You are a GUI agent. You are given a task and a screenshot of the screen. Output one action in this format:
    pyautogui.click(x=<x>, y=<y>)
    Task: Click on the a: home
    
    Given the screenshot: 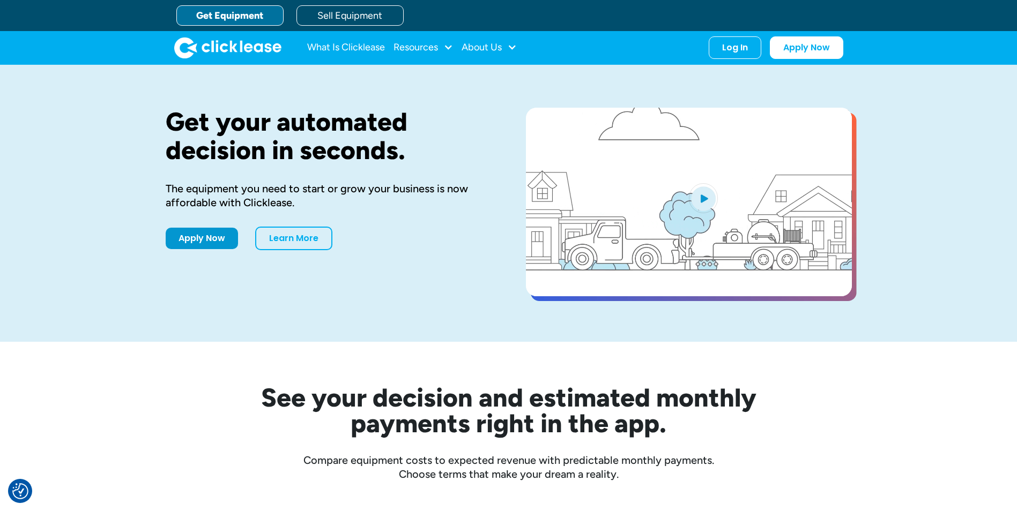 What is the action you would take?
    pyautogui.click(x=228, y=48)
    